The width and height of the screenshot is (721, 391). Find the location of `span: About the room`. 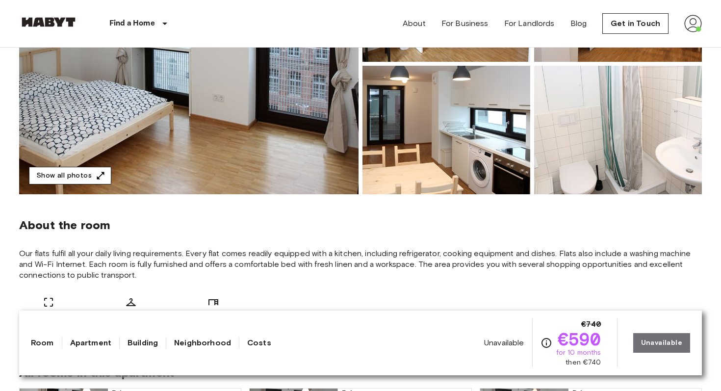

span: About the room is located at coordinates (361, 225).